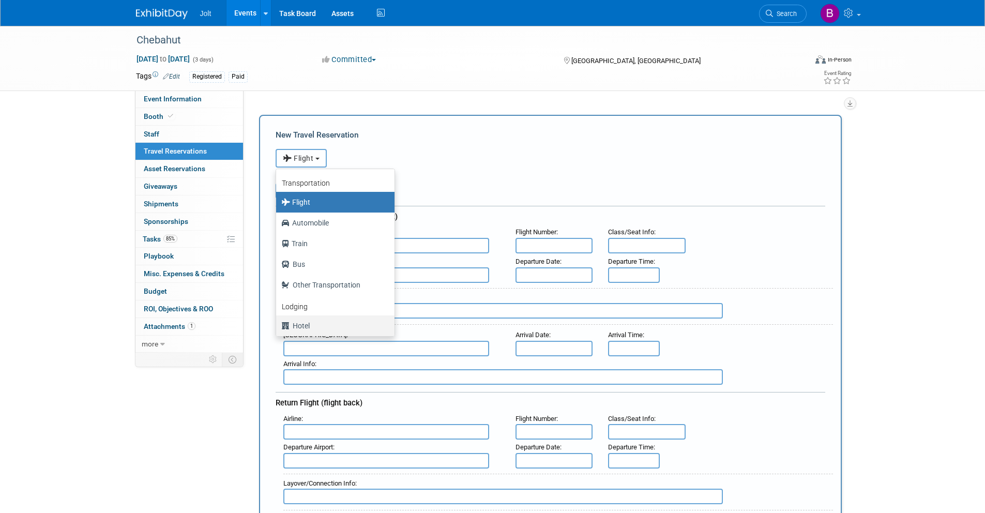  Describe the element at coordinates (189, 116) in the screenshot. I see `a: Booth` at that location.